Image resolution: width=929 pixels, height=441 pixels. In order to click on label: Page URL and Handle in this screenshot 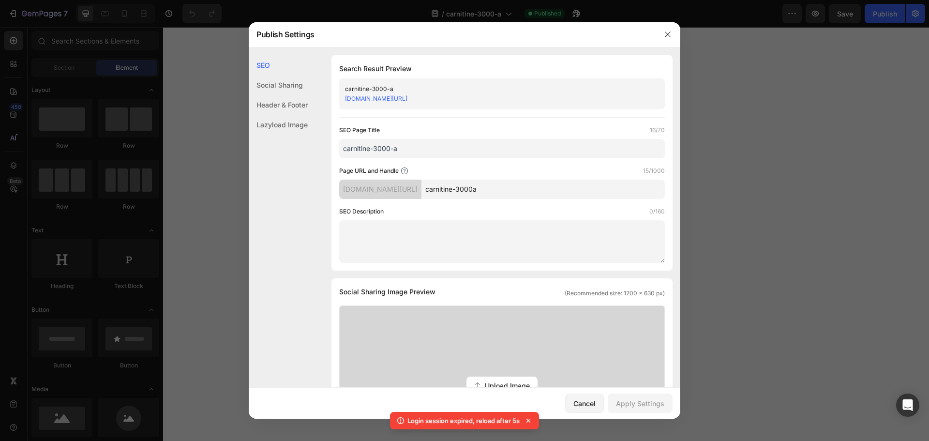, I will do `click(369, 171)`.